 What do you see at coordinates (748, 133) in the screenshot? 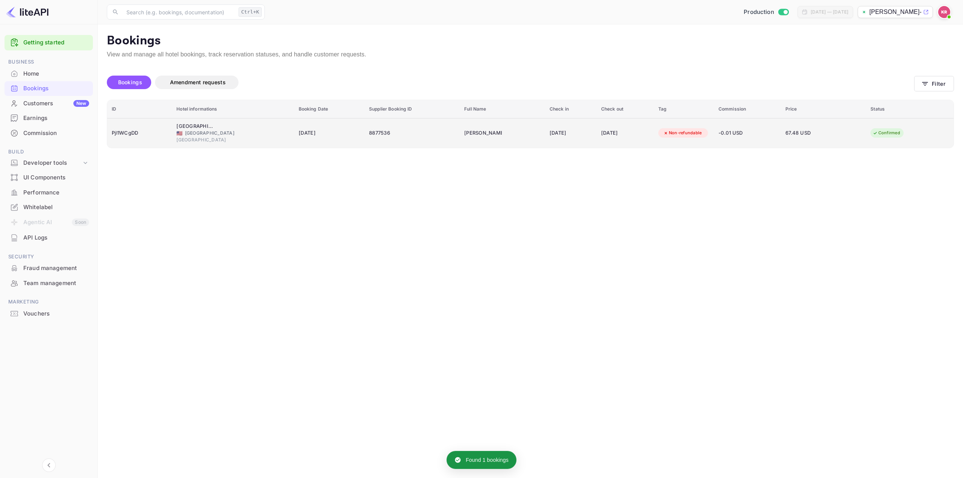
I see `span: -0.01 USD` at bounding box center [748, 133].